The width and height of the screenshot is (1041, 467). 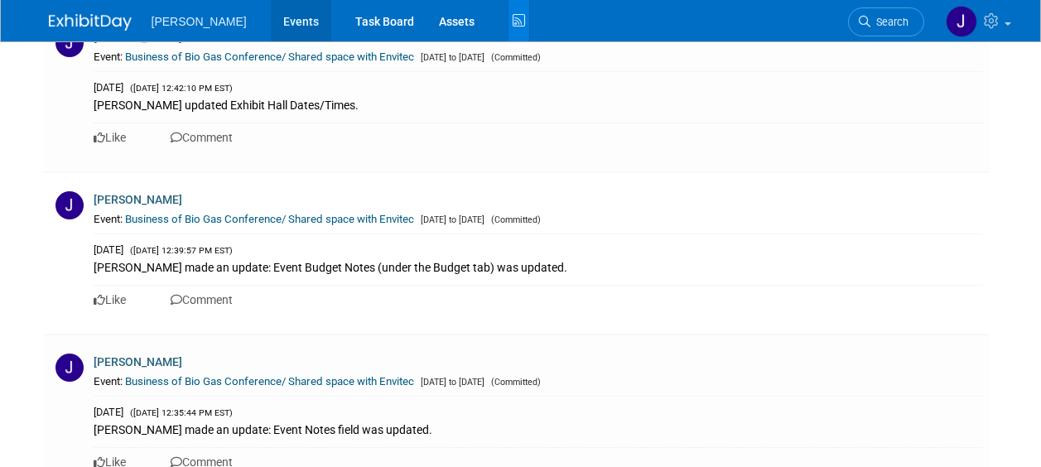 What do you see at coordinates (90, 22) in the screenshot?
I see `img: ExhibitDay` at bounding box center [90, 22].